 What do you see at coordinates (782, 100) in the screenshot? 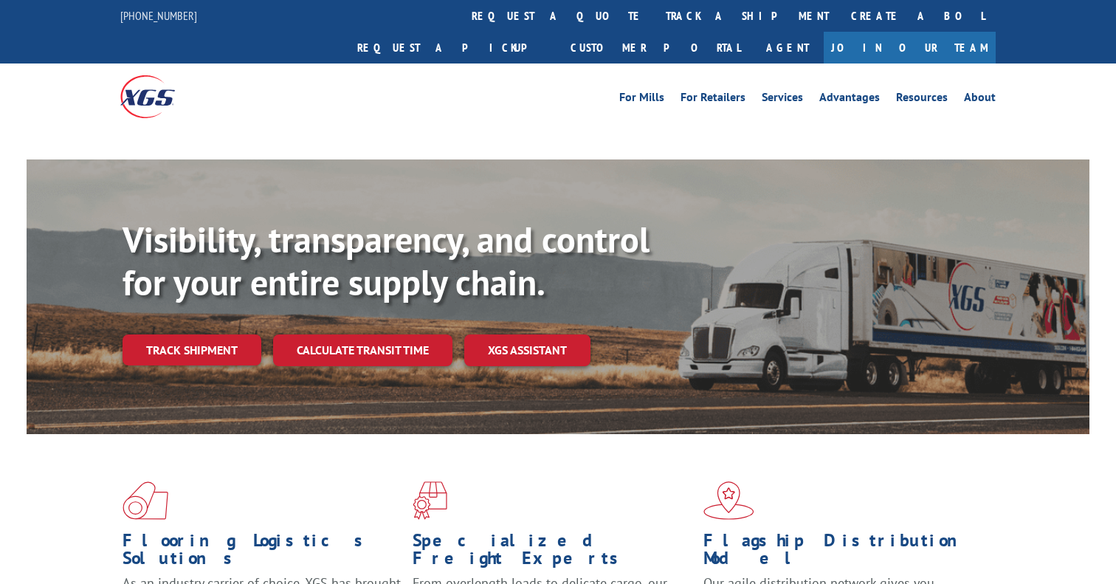
I see `a: Services` at bounding box center [782, 100].